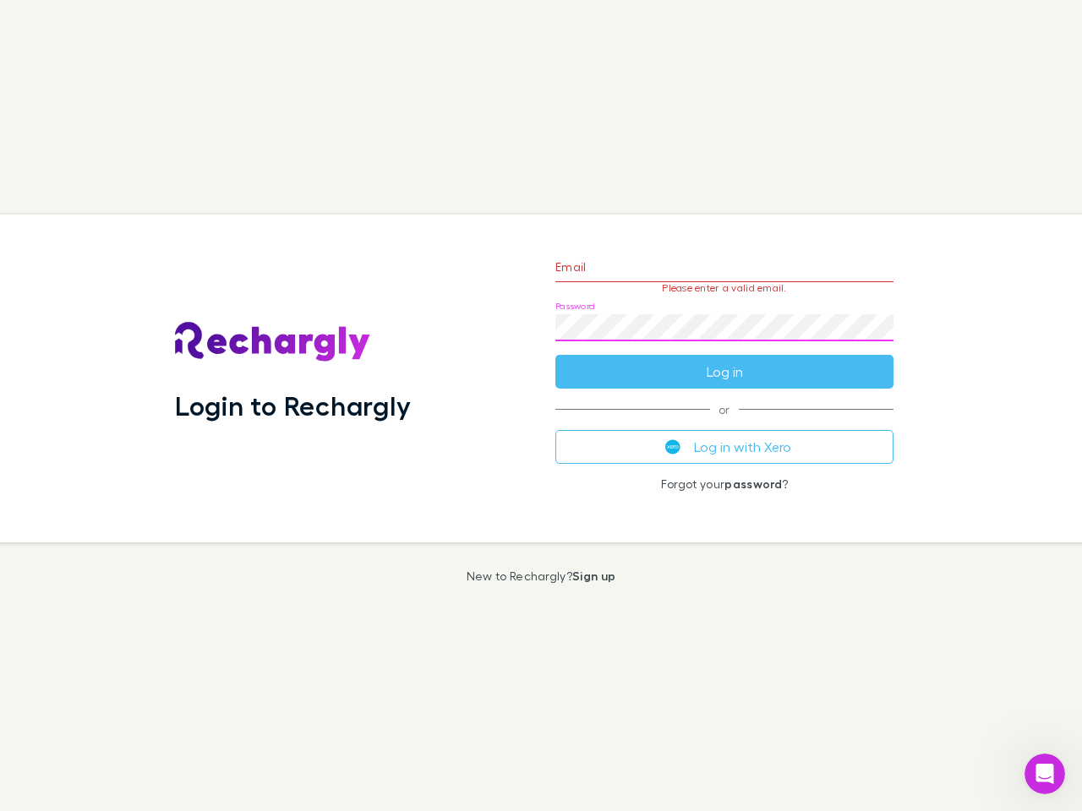  Describe the element at coordinates (575, 306) in the screenshot. I see `label: Password` at that location.